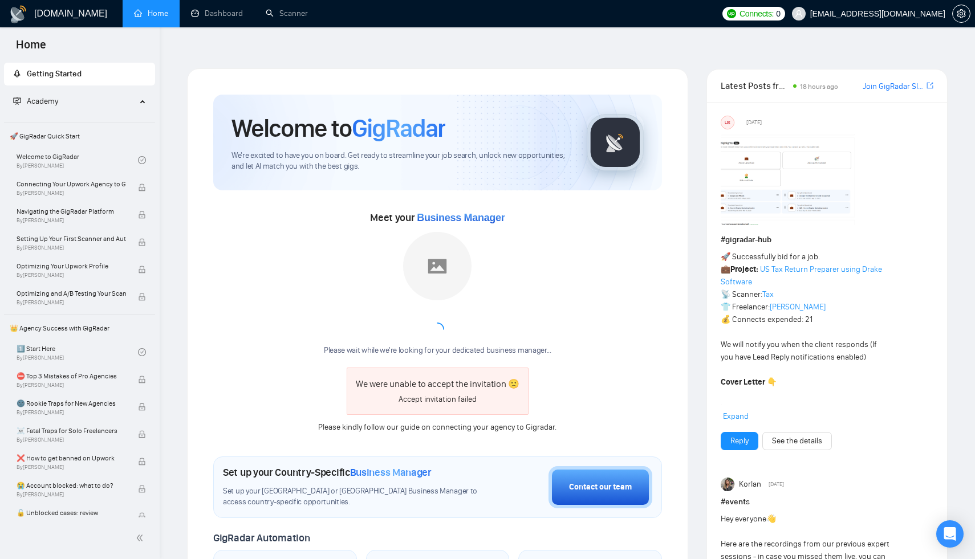  Describe the element at coordinates (54, 74) in the screenshot. I see `span: Getting Started` at that location.